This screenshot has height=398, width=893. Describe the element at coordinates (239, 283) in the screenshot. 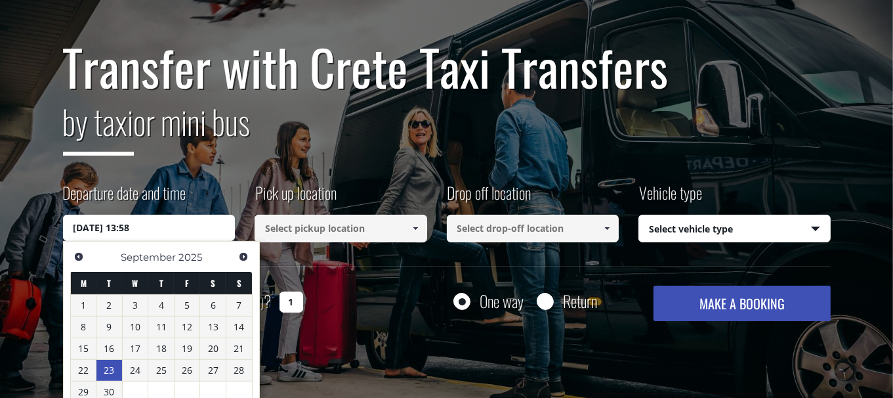

I see `span: Sunday` at that location.